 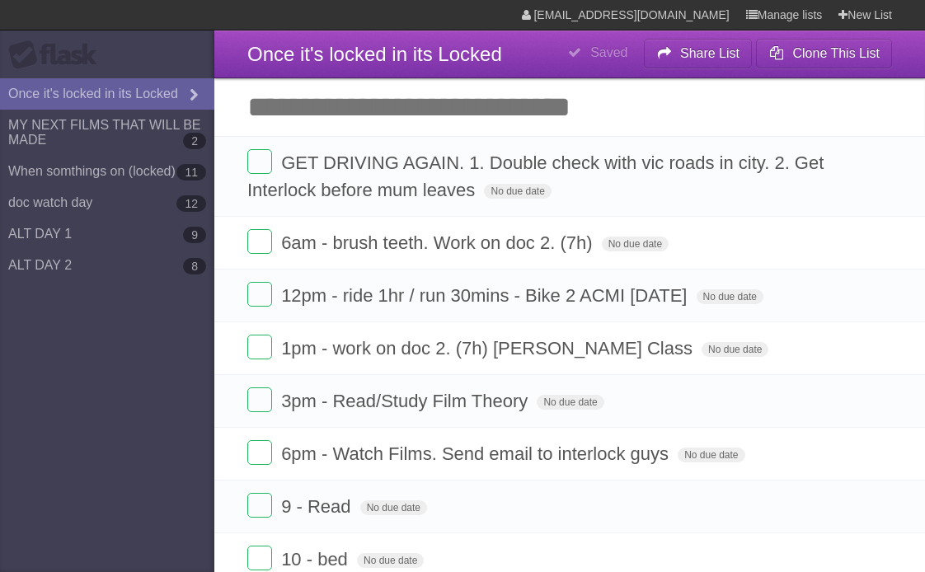 What do you see at coordinates (439, 242) in the screenshot?
I see `span: 6am - brush teeth. Work on doc 2. (7h)` at bounding box center [439, 242].